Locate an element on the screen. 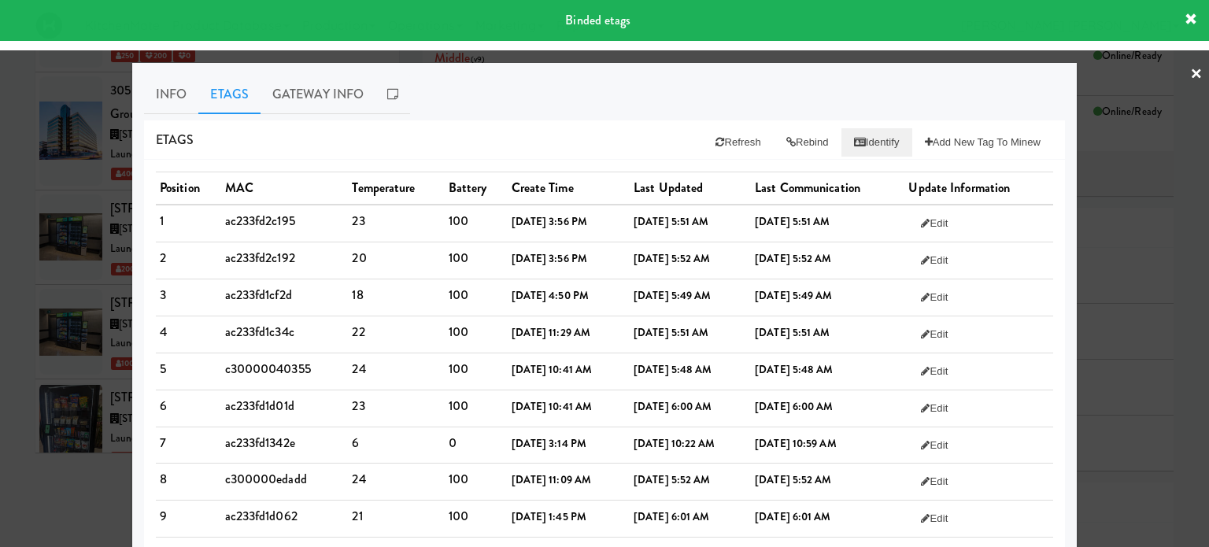 This screenshot has height=547, width=1209. th: MAC is located at coordinates (285, 188).